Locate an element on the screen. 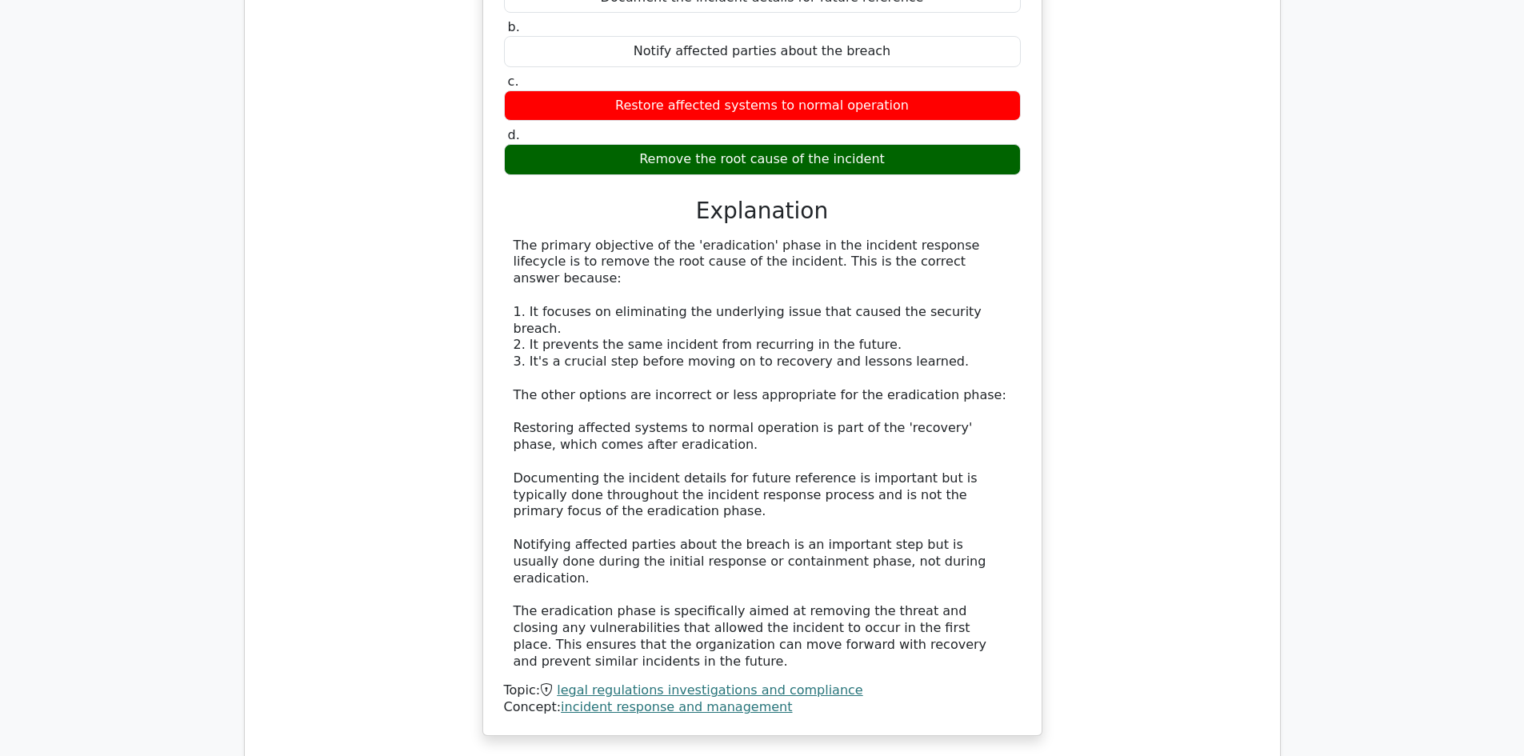  a: incident response and management is located at coordinates (676, 706).